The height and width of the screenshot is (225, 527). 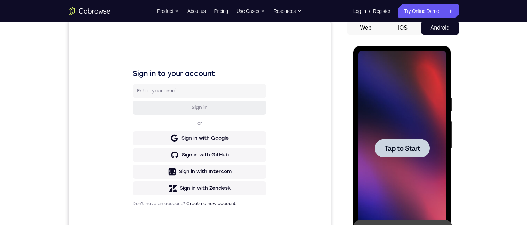 What do you see at coordinates (131, 117) in the screenshot?
I see `button: Sign in with Google` at bounding box center [131, 117].